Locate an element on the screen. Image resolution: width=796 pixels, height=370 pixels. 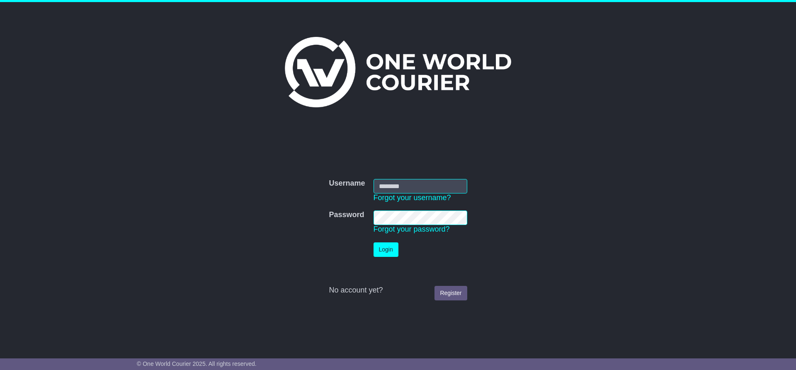
div: No account yet? is located at coordinates (398, 291).